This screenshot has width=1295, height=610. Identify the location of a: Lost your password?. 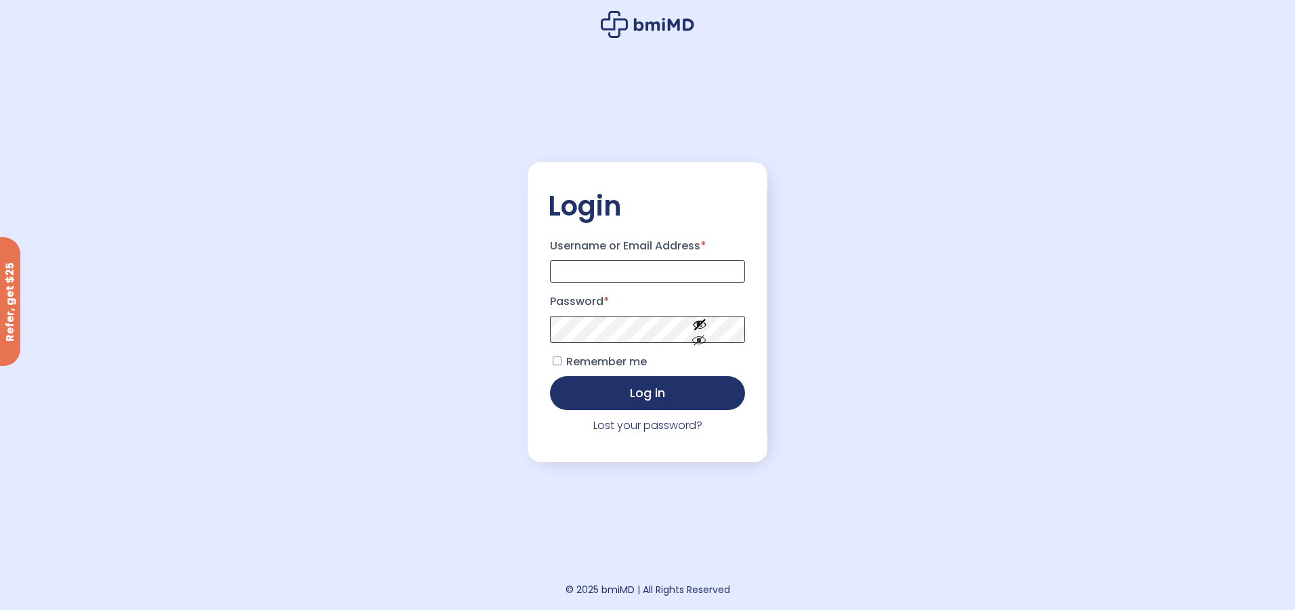
(648, 425).